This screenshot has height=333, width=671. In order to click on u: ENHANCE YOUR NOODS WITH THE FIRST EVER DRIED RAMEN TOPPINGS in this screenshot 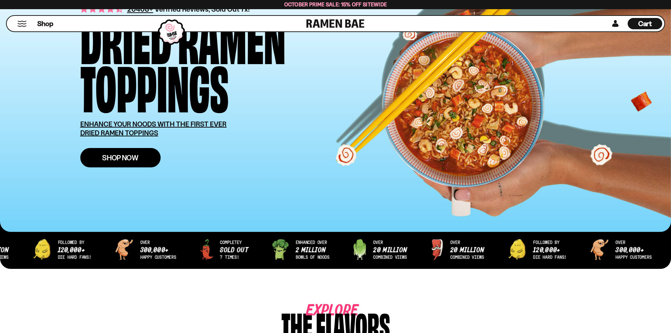, I will do `click(153, 128)`.